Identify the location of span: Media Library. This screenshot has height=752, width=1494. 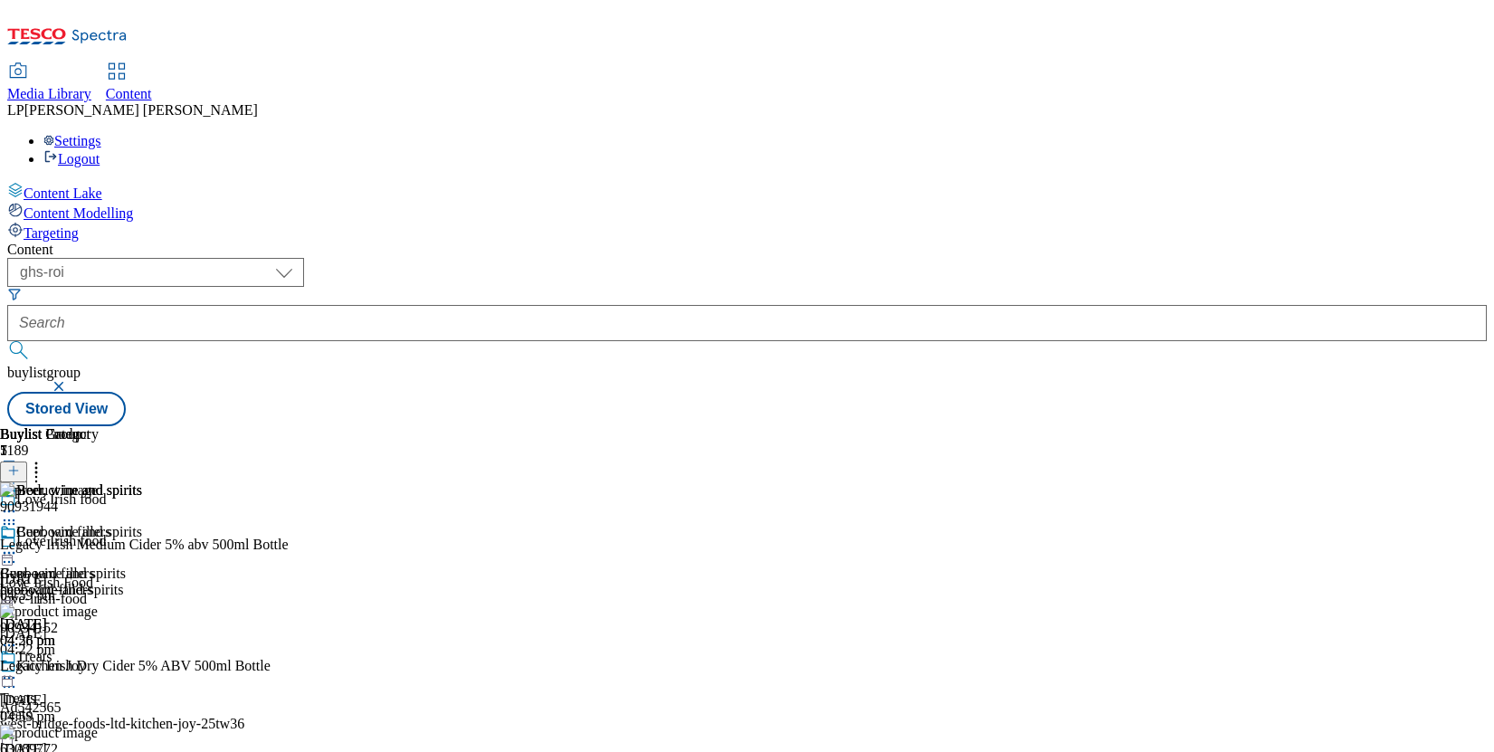
(49, 93).